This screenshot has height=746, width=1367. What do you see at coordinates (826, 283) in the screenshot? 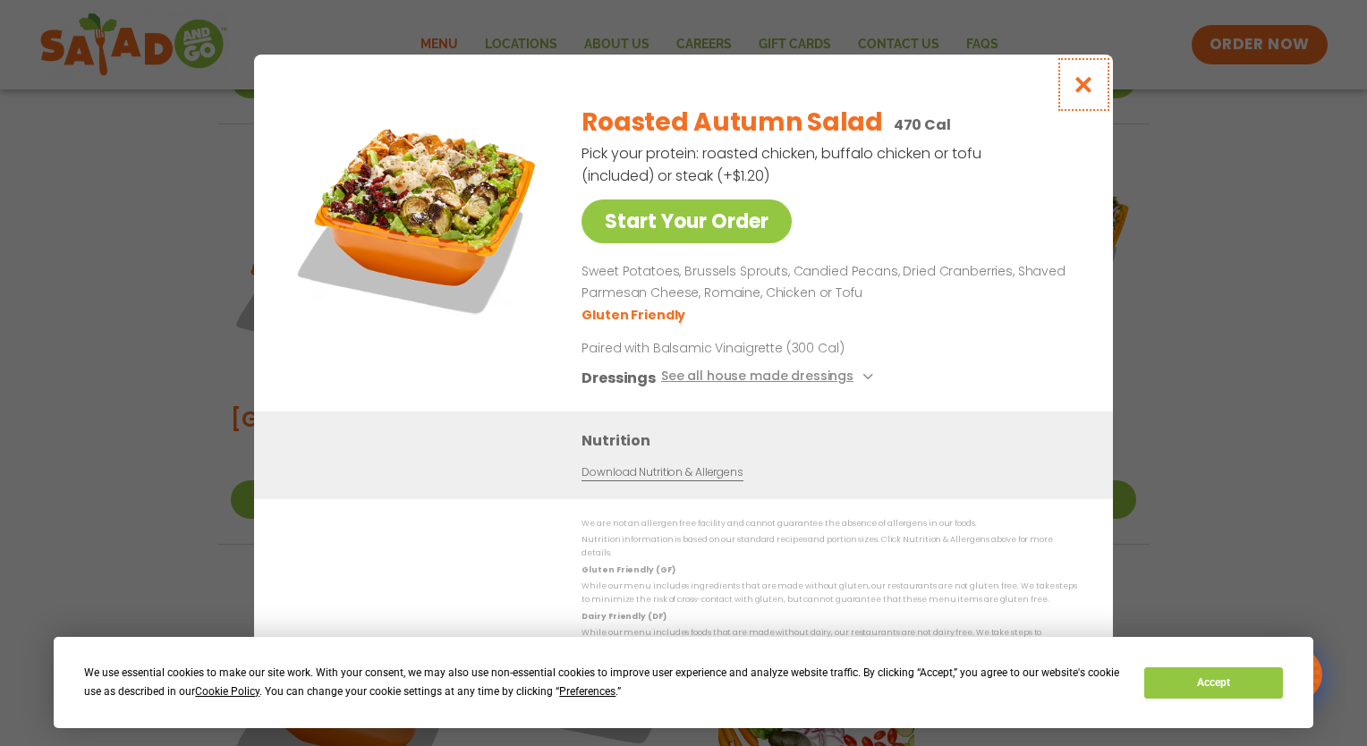
I see `p: Sweet Potatoes, Brussels Sprouts, Candied Pecans, Dried Cranberries, Shaved Parmesan Cheese, Roma...` at bounding box center [826, 283].